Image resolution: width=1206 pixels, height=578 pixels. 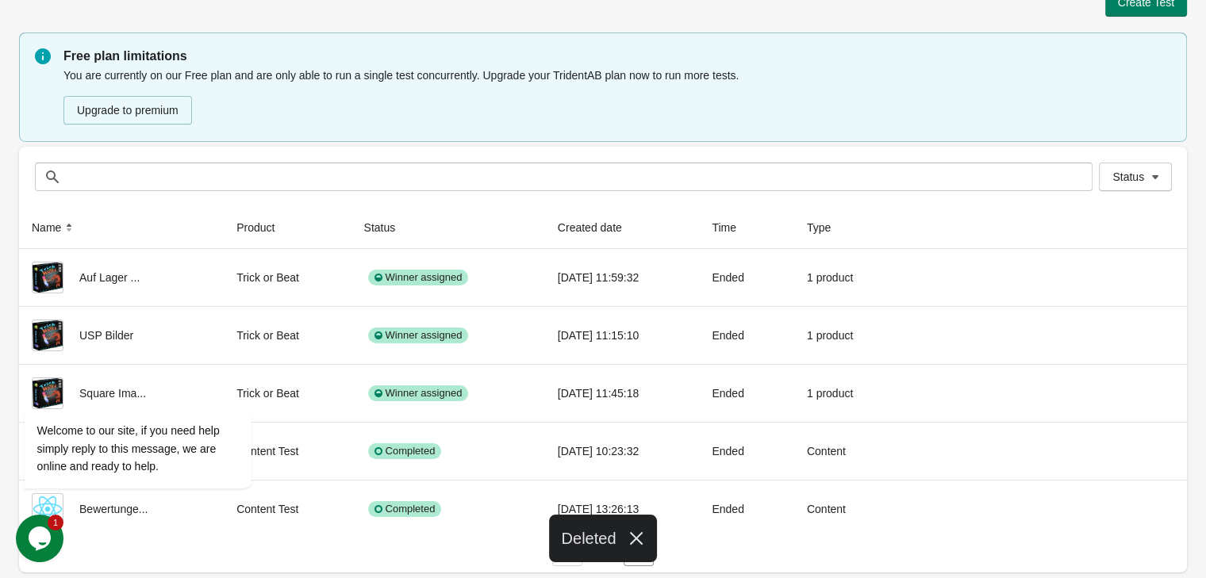 What do you see at coordinates (603, 539) in the screenshot?
I see `div: Deleted` at bounding box center [603, 539].